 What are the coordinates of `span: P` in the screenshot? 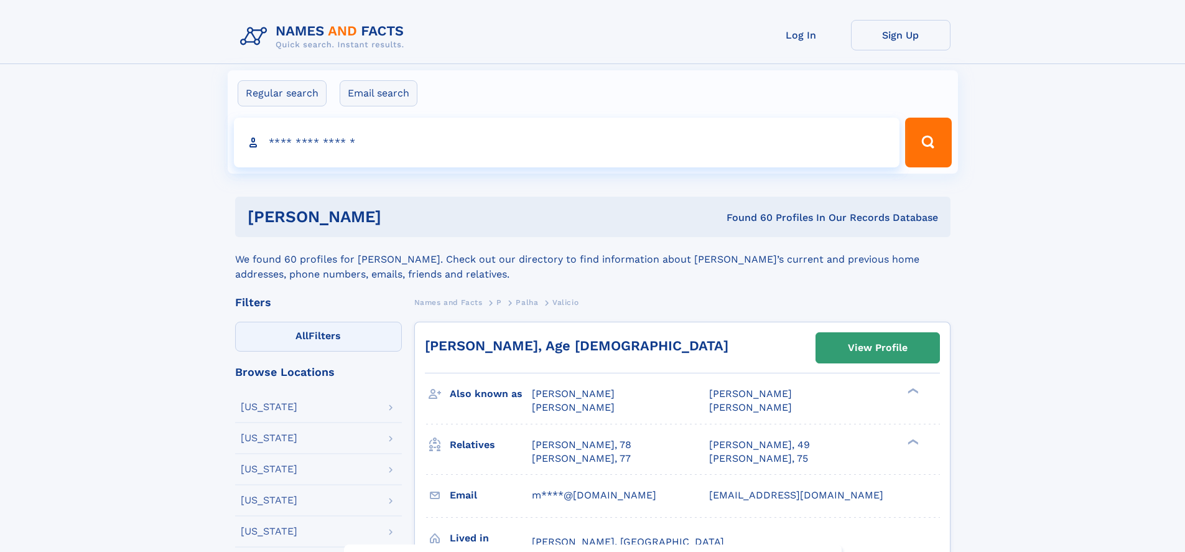 It's located at (499, 302).